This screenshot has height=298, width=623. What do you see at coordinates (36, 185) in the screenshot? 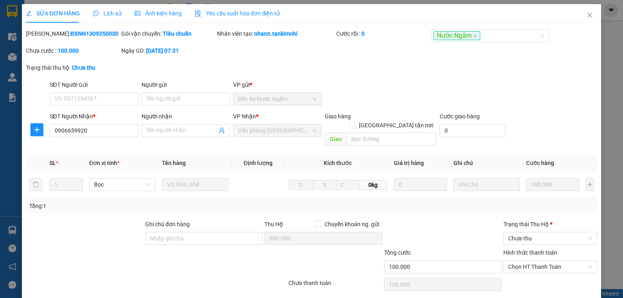
I see `button: delete` at bounding box center [36, 185].